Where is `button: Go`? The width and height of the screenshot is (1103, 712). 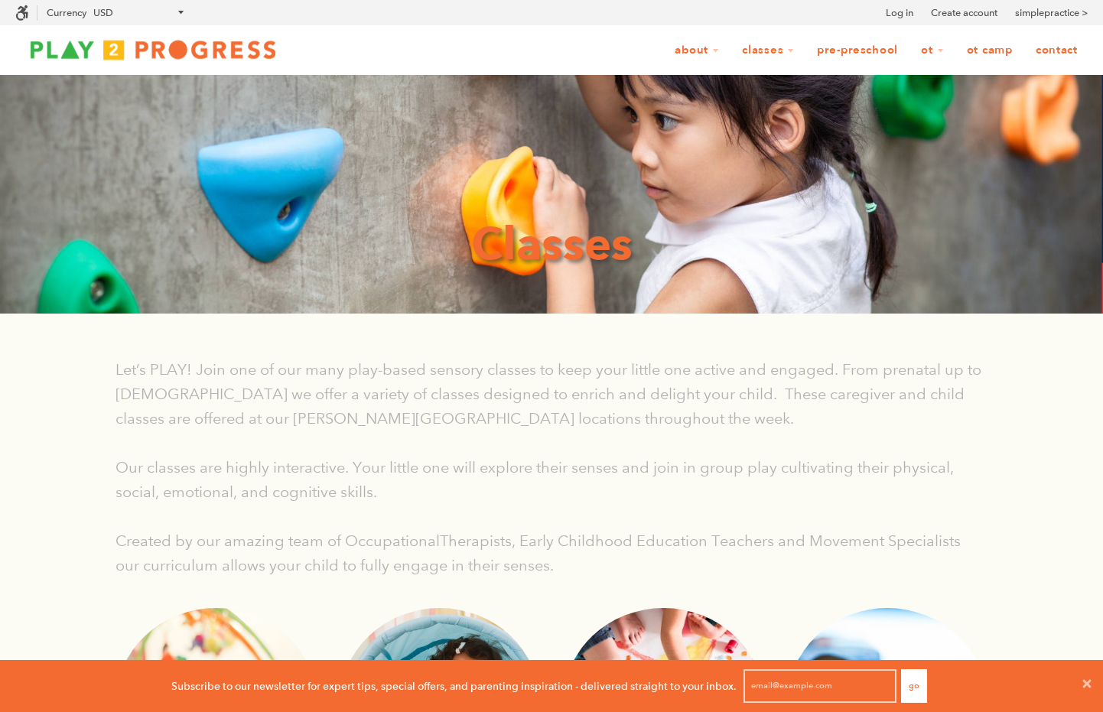
button: Go is located at coordinates (914, 686).